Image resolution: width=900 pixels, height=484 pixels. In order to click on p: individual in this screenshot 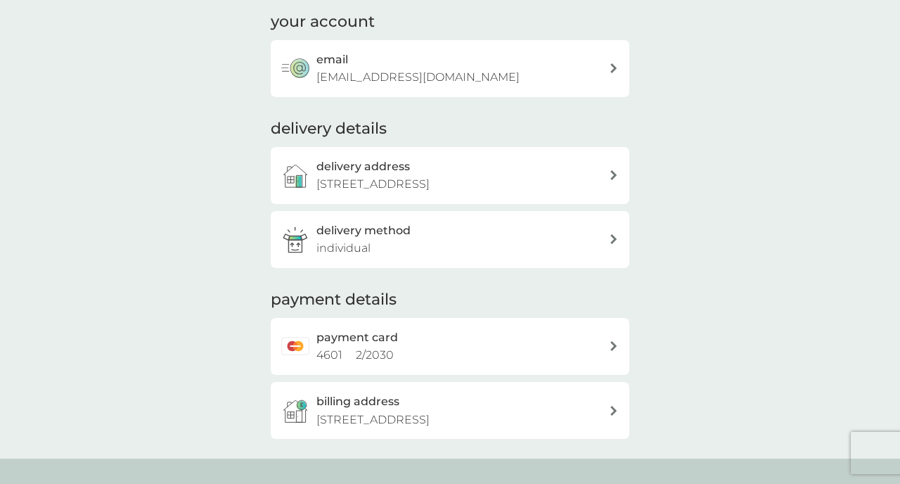, I will do `click(343, 248)`.